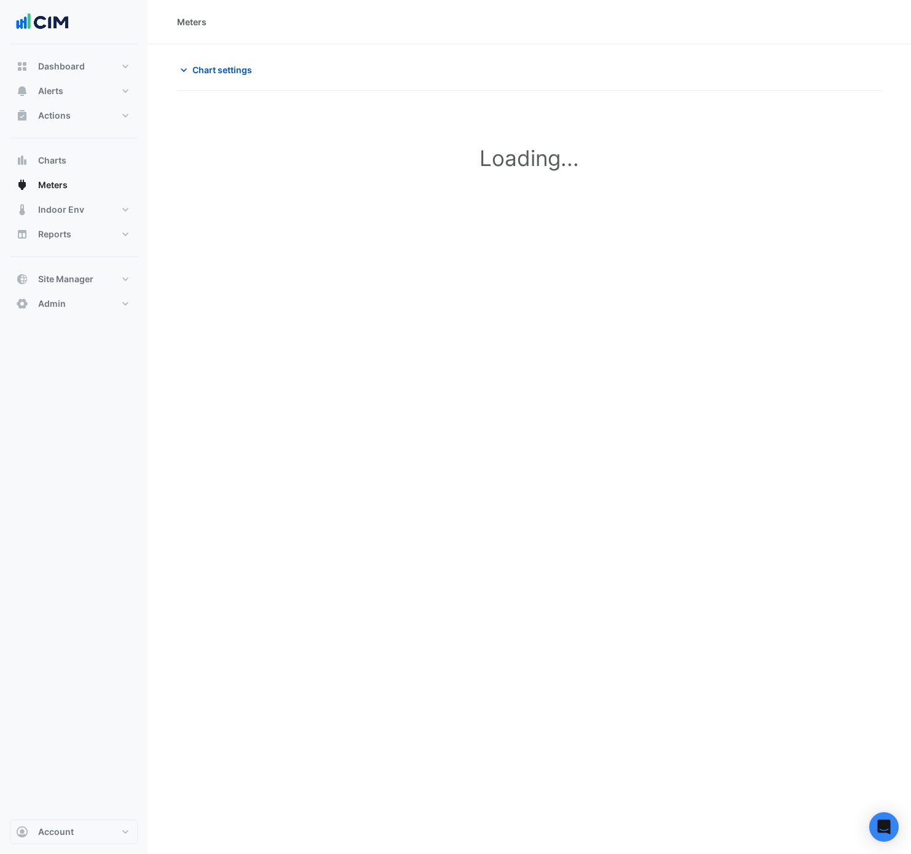  Describe the element at coordinates (54, 116) in the screenshot. I see `span: Actions` at that location.